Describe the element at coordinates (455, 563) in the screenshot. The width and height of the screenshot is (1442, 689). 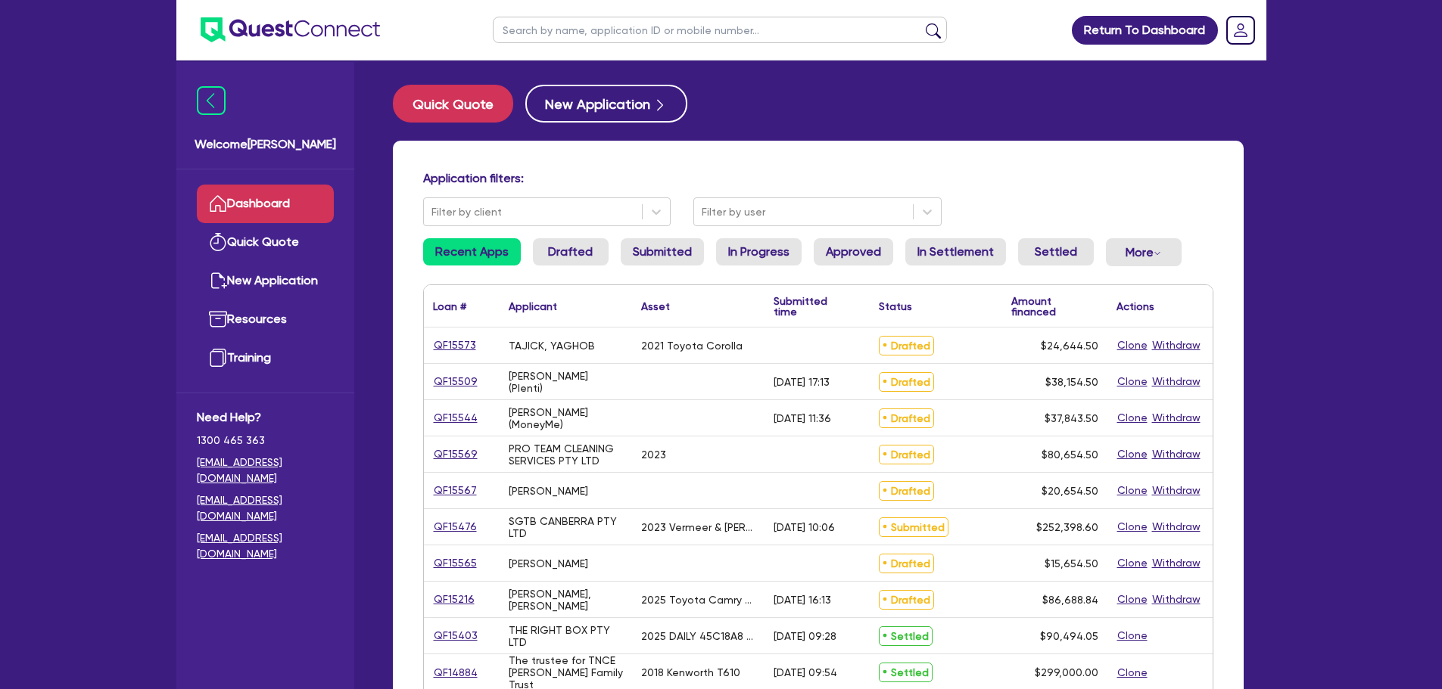
I see `a: QF15565` at that location.